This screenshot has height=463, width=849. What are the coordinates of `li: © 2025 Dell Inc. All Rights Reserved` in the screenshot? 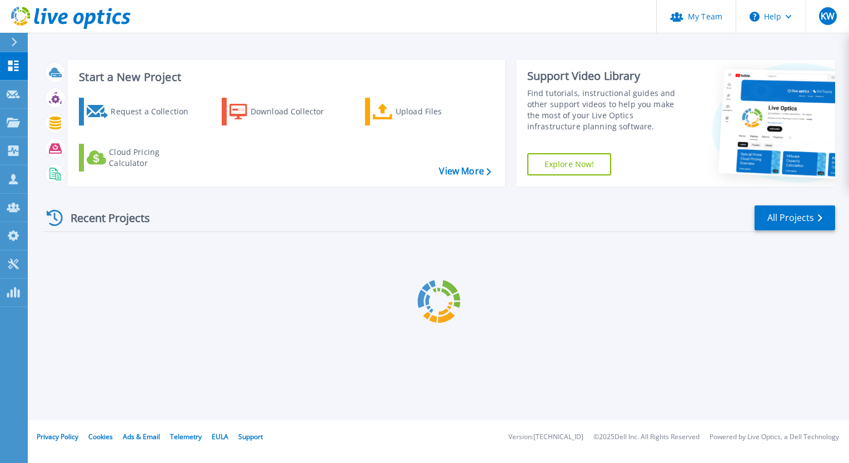 It's located at (646, 437).